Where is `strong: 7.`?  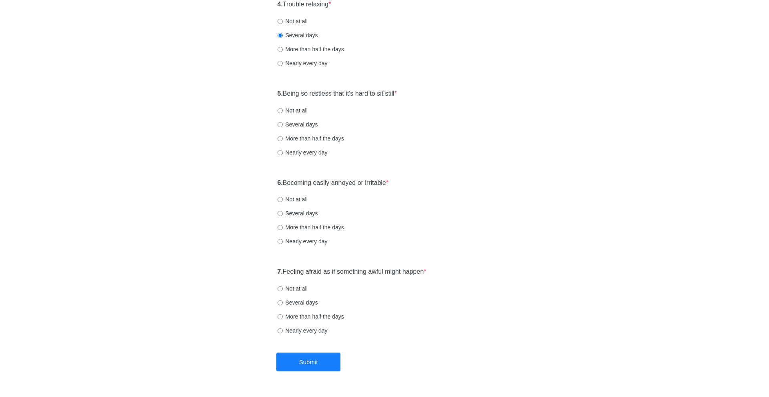
strong: 7. is located at coordinates (280, 272).